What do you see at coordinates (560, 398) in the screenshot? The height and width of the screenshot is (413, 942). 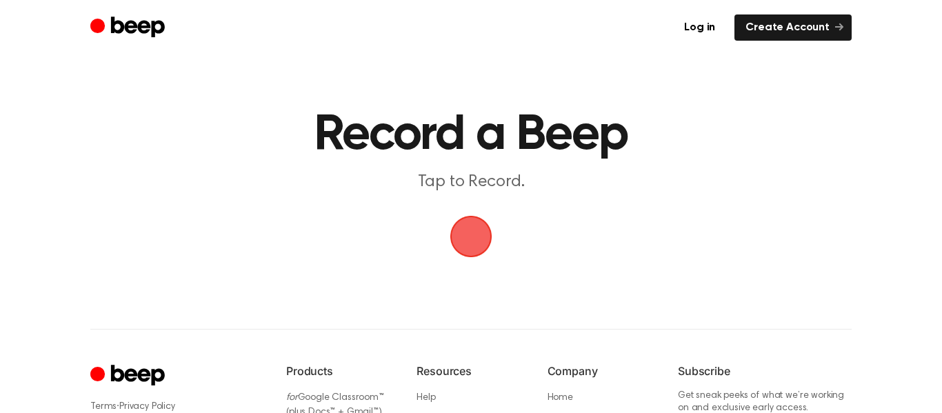 I see `a: Home` at bounding box center [560, 398].